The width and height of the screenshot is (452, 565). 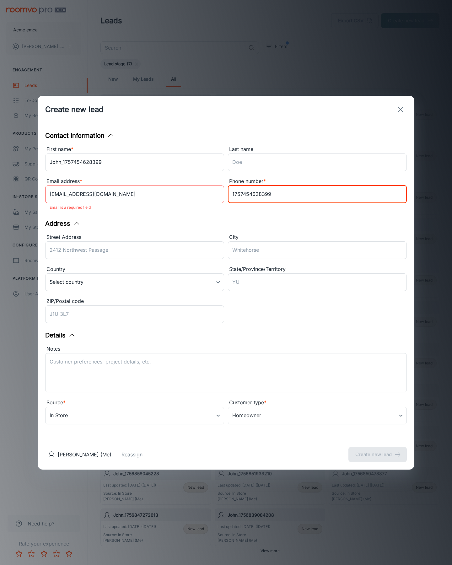 What do you see at coordinates (135, 194) in the screenshot?
I see `input: myname@example.com` at bounding box center [135, 194].